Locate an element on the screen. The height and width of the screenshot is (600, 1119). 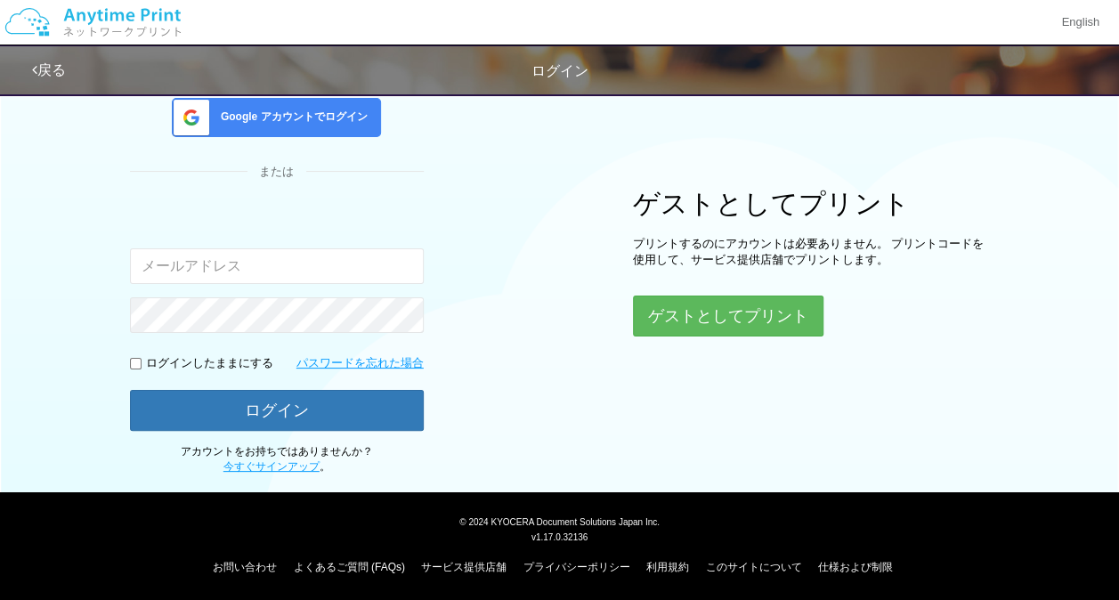
a: このサイトについて is located at coordinates (753, 567).